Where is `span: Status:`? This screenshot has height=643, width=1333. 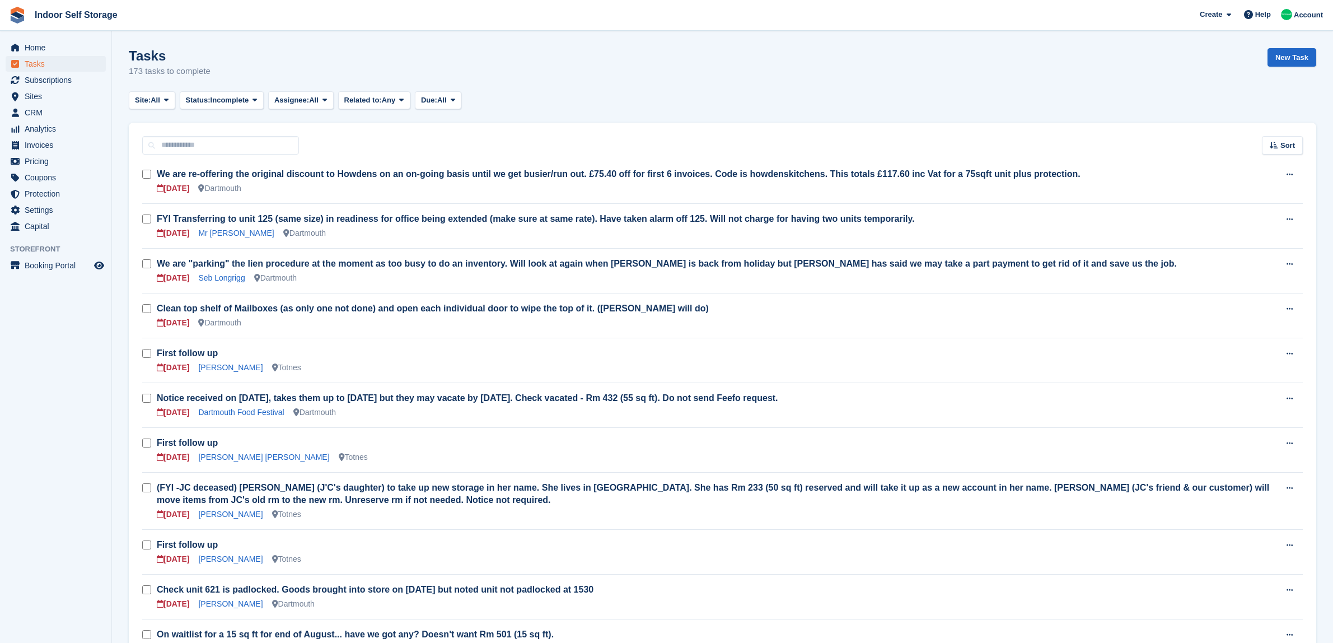
span: Status: is located at coordinates (198, 100).